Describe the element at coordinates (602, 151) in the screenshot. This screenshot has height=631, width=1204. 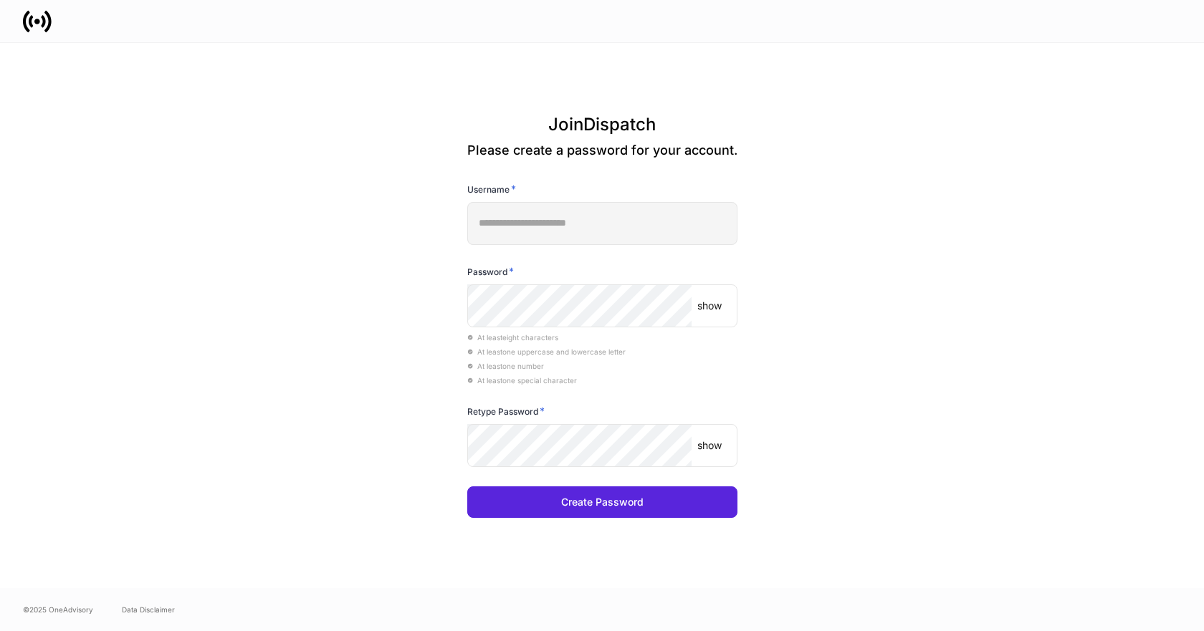
I see `p: Please create a password for your account.` at that location.